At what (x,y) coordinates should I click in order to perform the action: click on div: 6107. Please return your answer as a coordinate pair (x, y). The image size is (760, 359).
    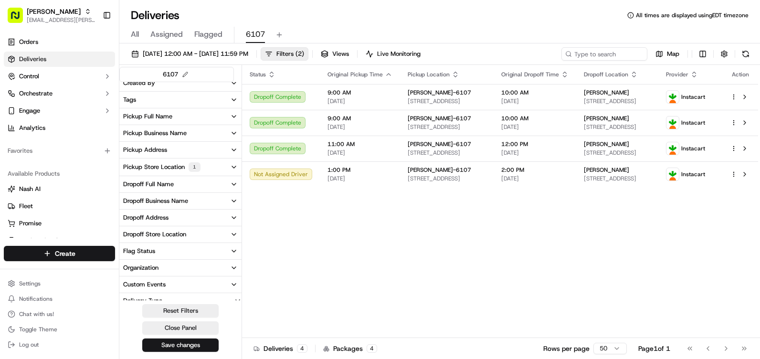
    Looking at the image, I should click on (177, 74).